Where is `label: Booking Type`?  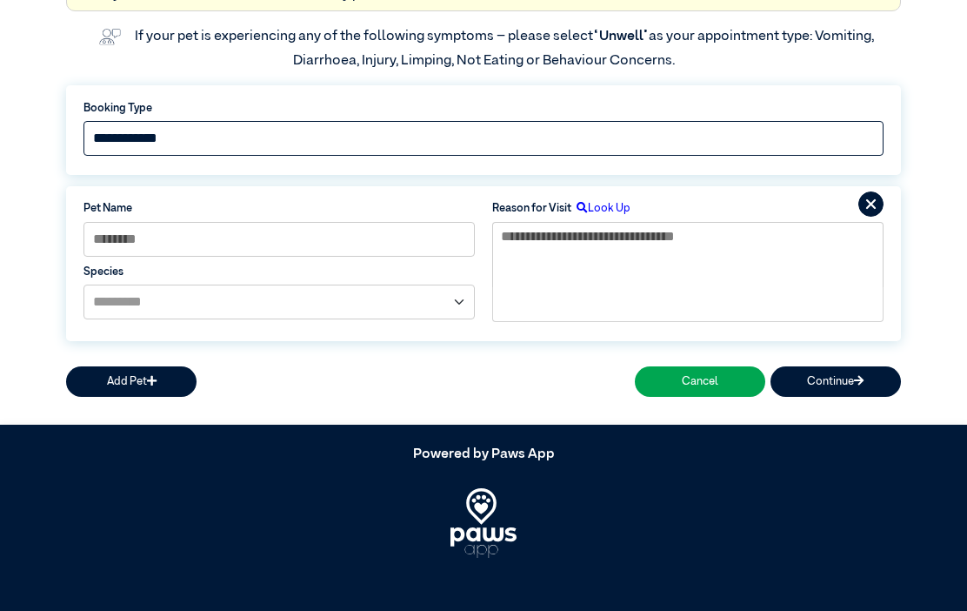 label: Booking Type is located at coordinates (484, 108).